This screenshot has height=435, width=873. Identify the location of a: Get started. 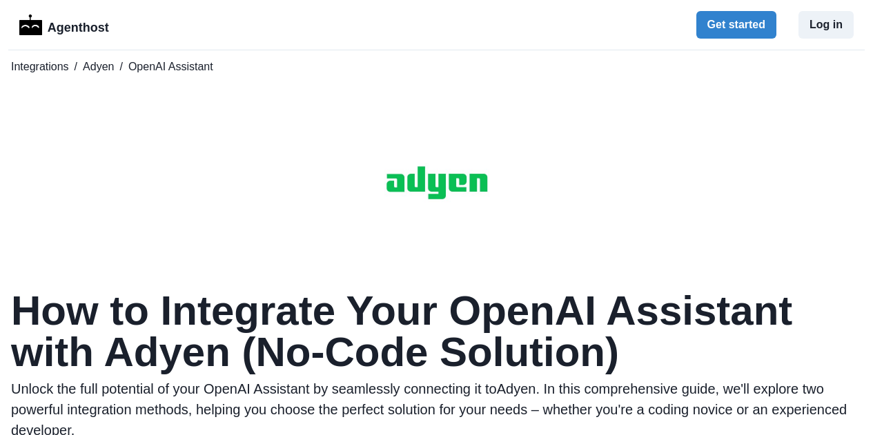
(736, 25).